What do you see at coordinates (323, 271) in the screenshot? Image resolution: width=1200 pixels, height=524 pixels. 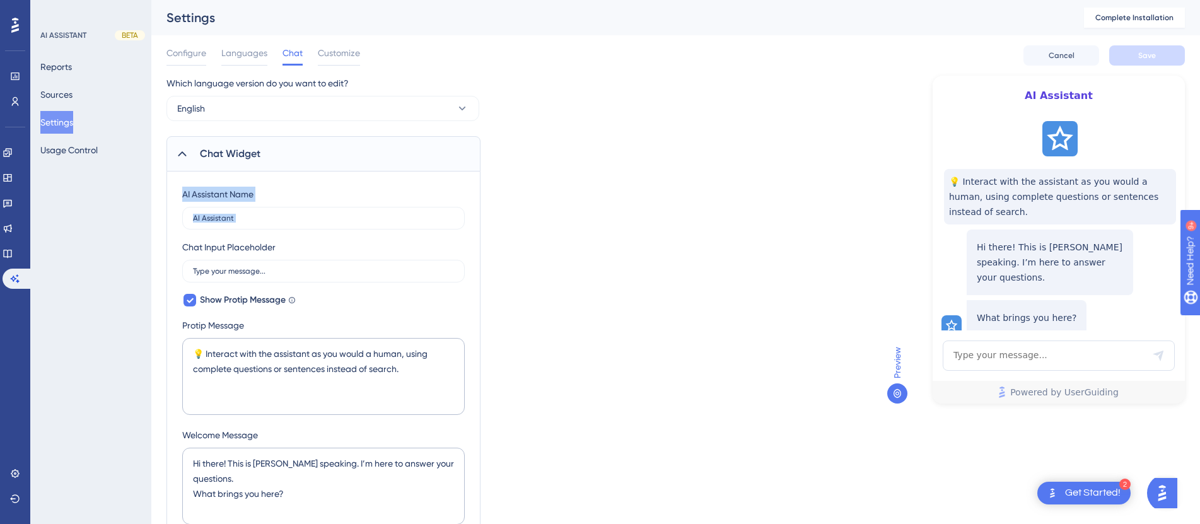 I see `input: Type your message...` at bounding box center [323, 271].